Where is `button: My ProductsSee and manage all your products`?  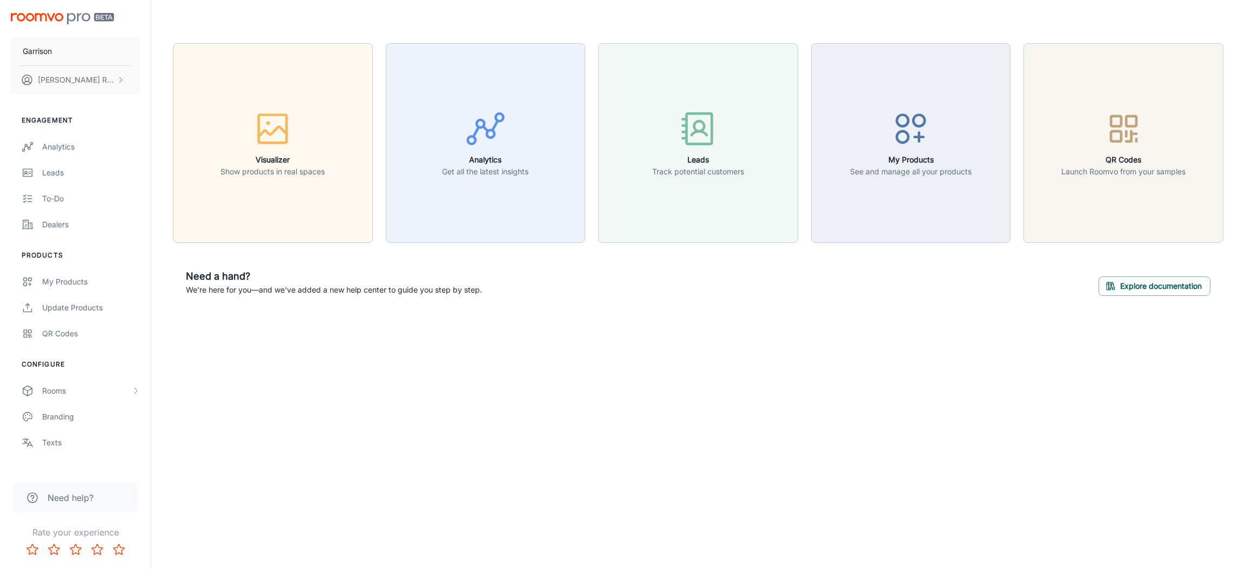
button: My ProductsSee and manage all your products is located at coordinates (911, 143).